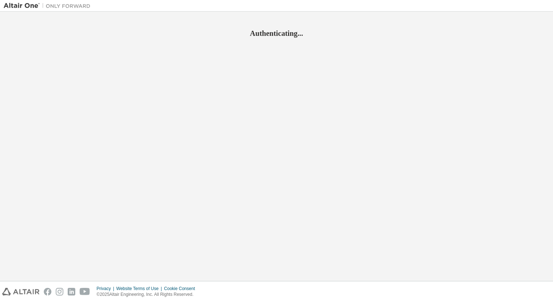 This screenshot has width=553, height=302. What do you see at coordinates (85, 291) in the screenshot?
I see `img: youtube.svg` at bounding box center [85, 291].